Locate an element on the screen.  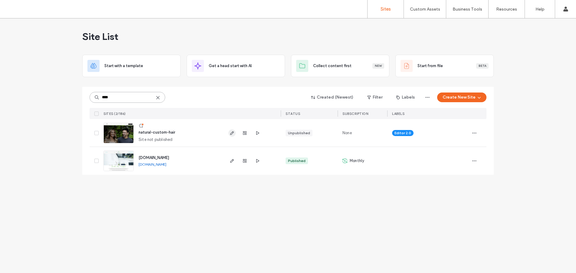
span: LABELS is located at coordinates (398, 114).